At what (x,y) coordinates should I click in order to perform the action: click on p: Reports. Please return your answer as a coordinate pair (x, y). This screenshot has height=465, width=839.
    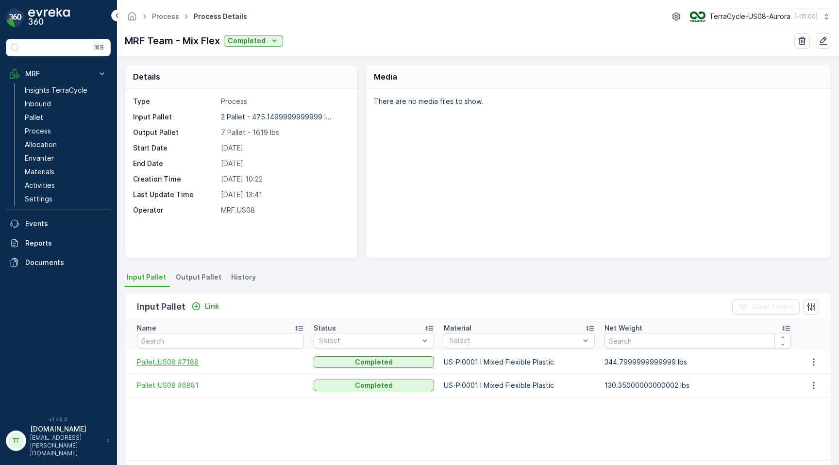
    Looking at the image, I should click on (66, 243).